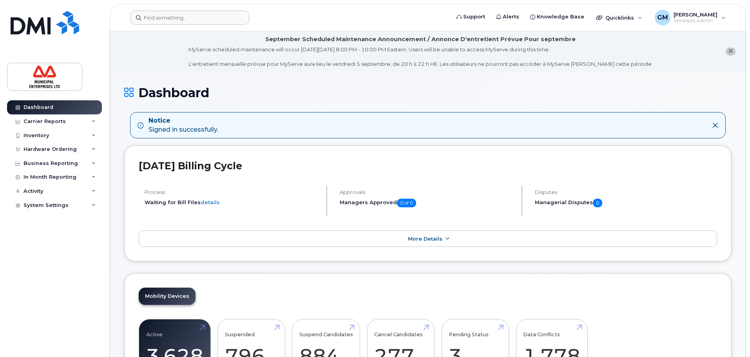 This screenshot has width=750, height=357. Describe the element at coordinates (428, 92) in the screenshot. I see `h1: Dashboard` at that location.